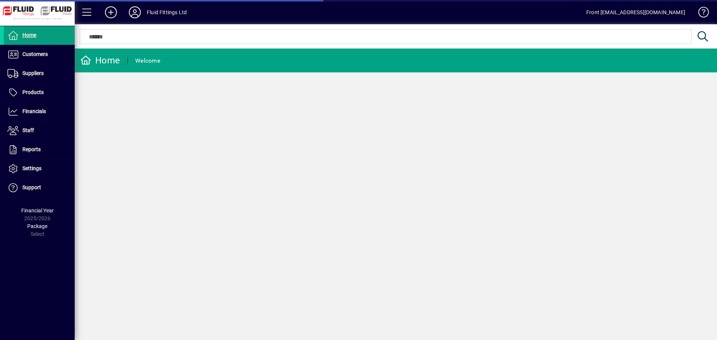  I want to click on span: Suppliers, so click(33, 73).